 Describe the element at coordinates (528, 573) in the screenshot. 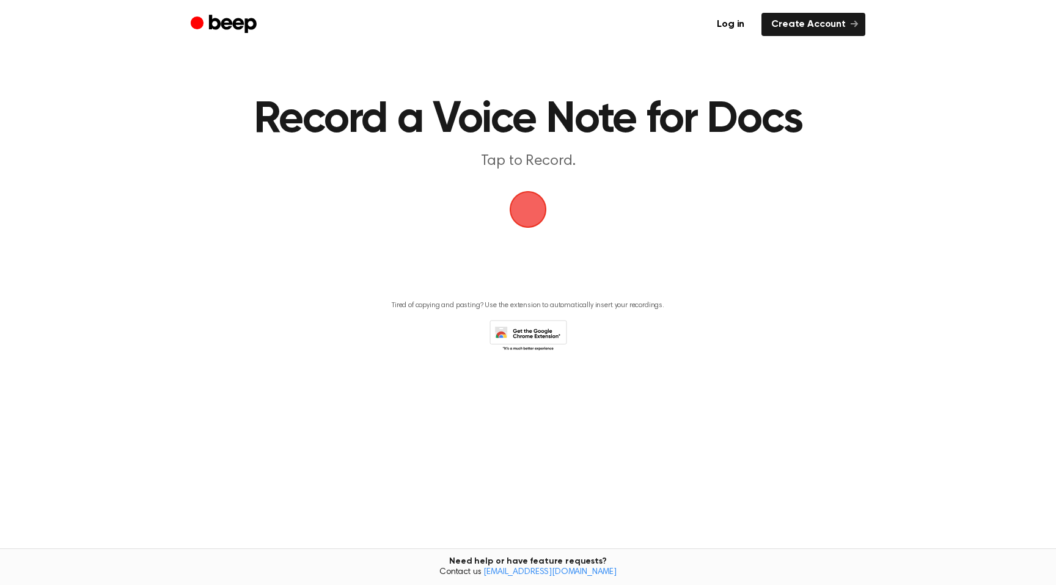

I see `span: Contact us` at that location.